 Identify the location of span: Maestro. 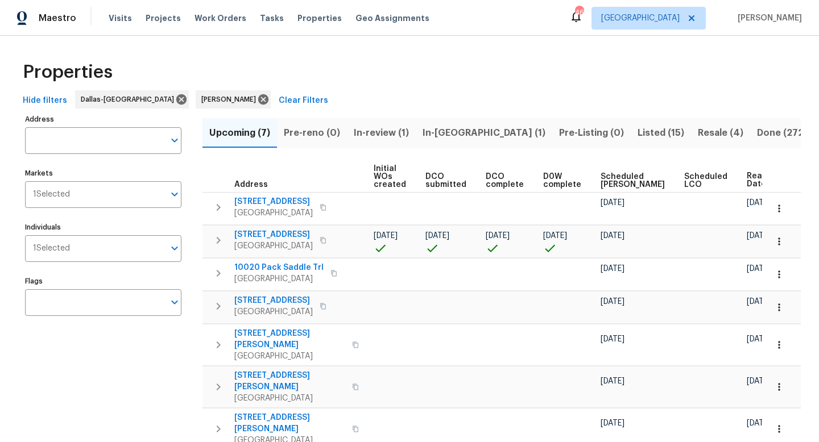
(57, 18).